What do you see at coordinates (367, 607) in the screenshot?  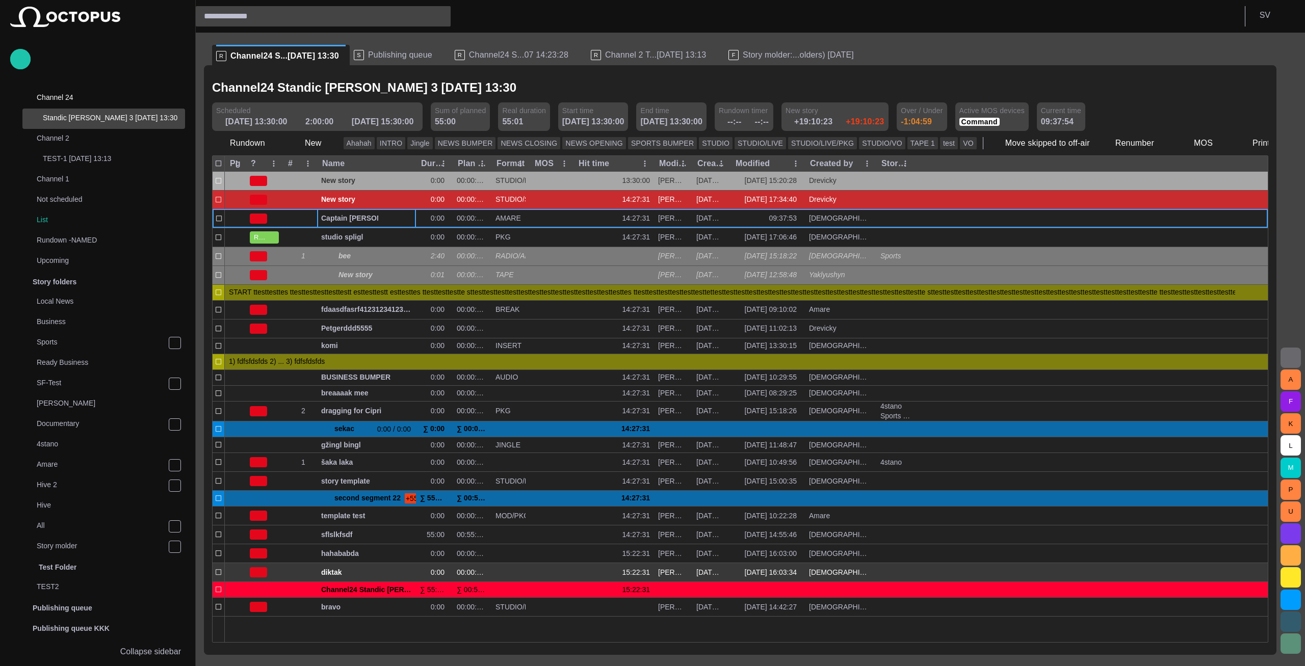 I see `span: bravo` at bounding box center [367, 607].